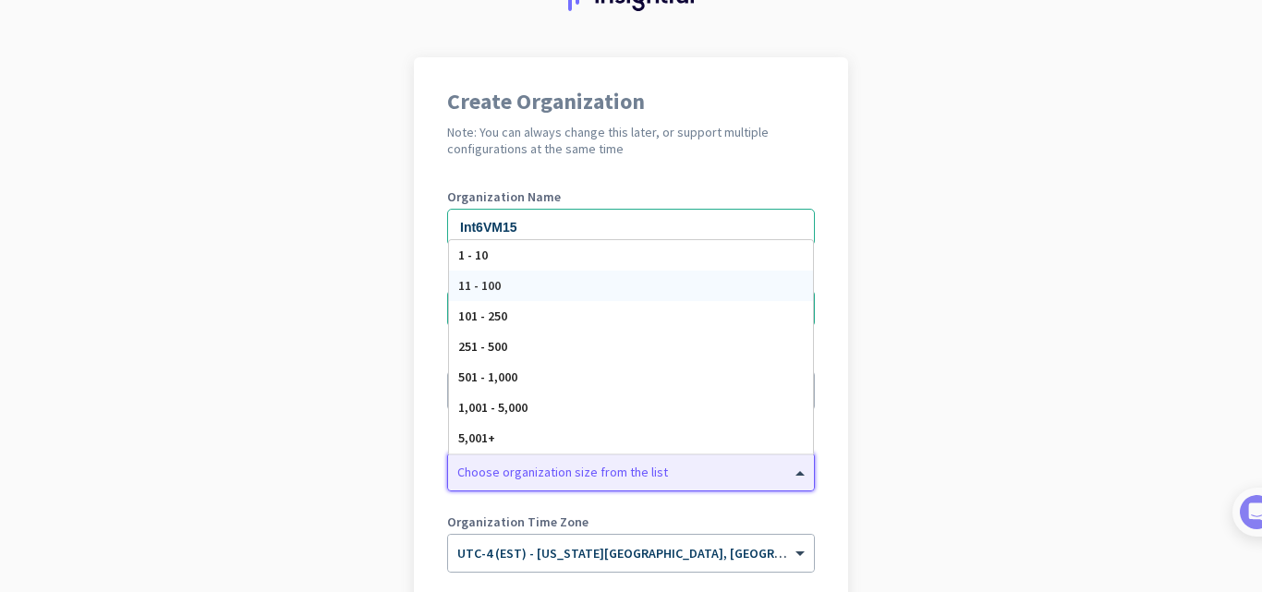 The image size is (1262, 592). Describe the element at coordinates (631, 140) in the screenshot. I see `h2: Note: You can always change this later, or support multiple configurations at the same time` at that location.